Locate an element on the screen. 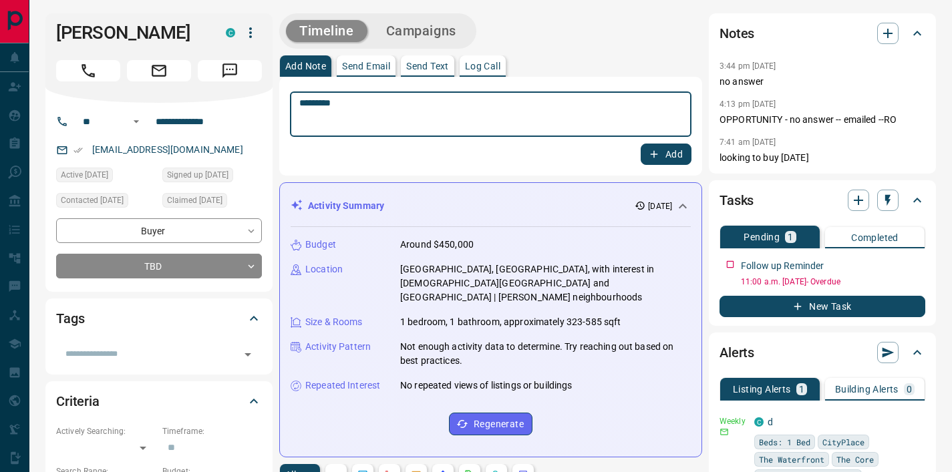 The image size is (952, 472). div: Notes is located at coordinates (823, 33).